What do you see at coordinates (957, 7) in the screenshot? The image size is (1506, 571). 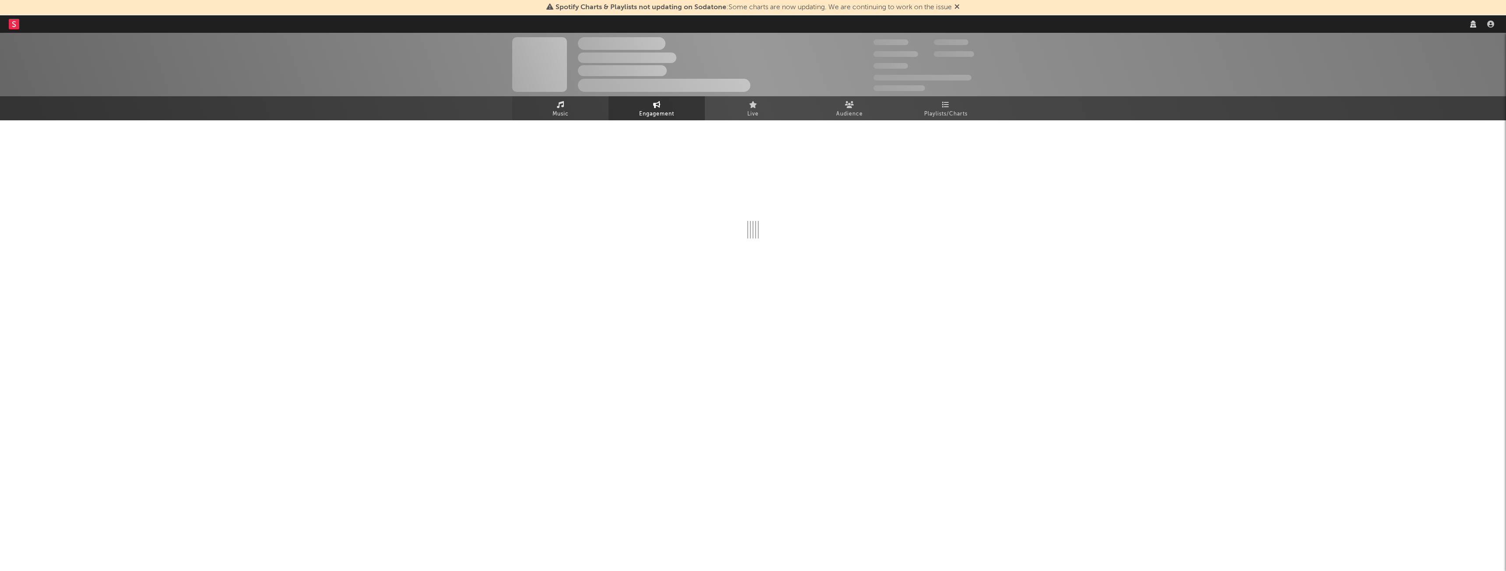 I see `span: Dismiss` at bounding box center [957, 7].